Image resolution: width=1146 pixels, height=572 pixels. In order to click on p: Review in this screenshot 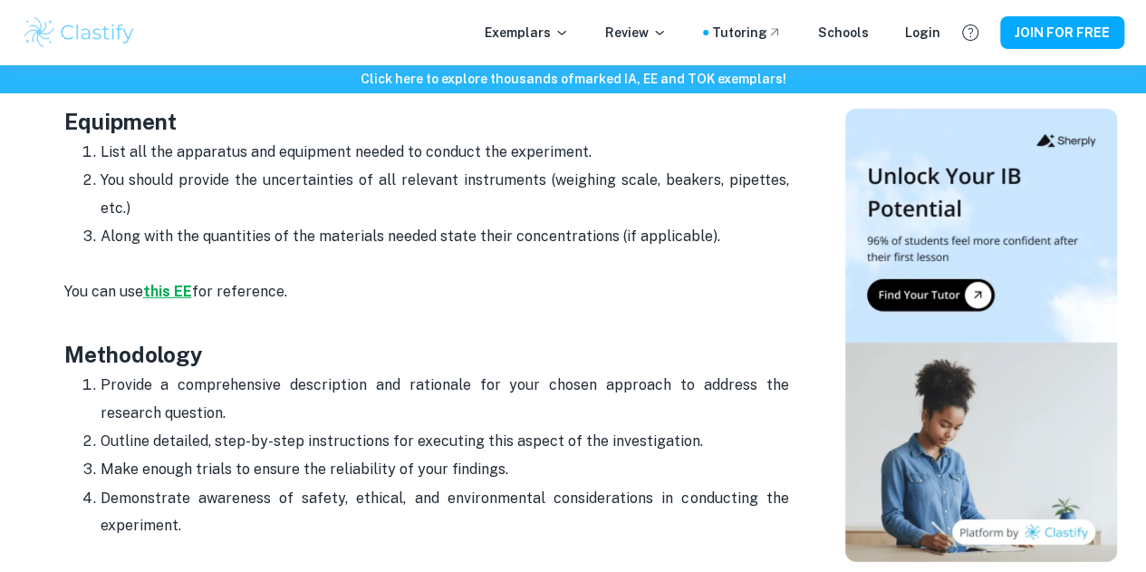, I will do `click(636, 33)`.